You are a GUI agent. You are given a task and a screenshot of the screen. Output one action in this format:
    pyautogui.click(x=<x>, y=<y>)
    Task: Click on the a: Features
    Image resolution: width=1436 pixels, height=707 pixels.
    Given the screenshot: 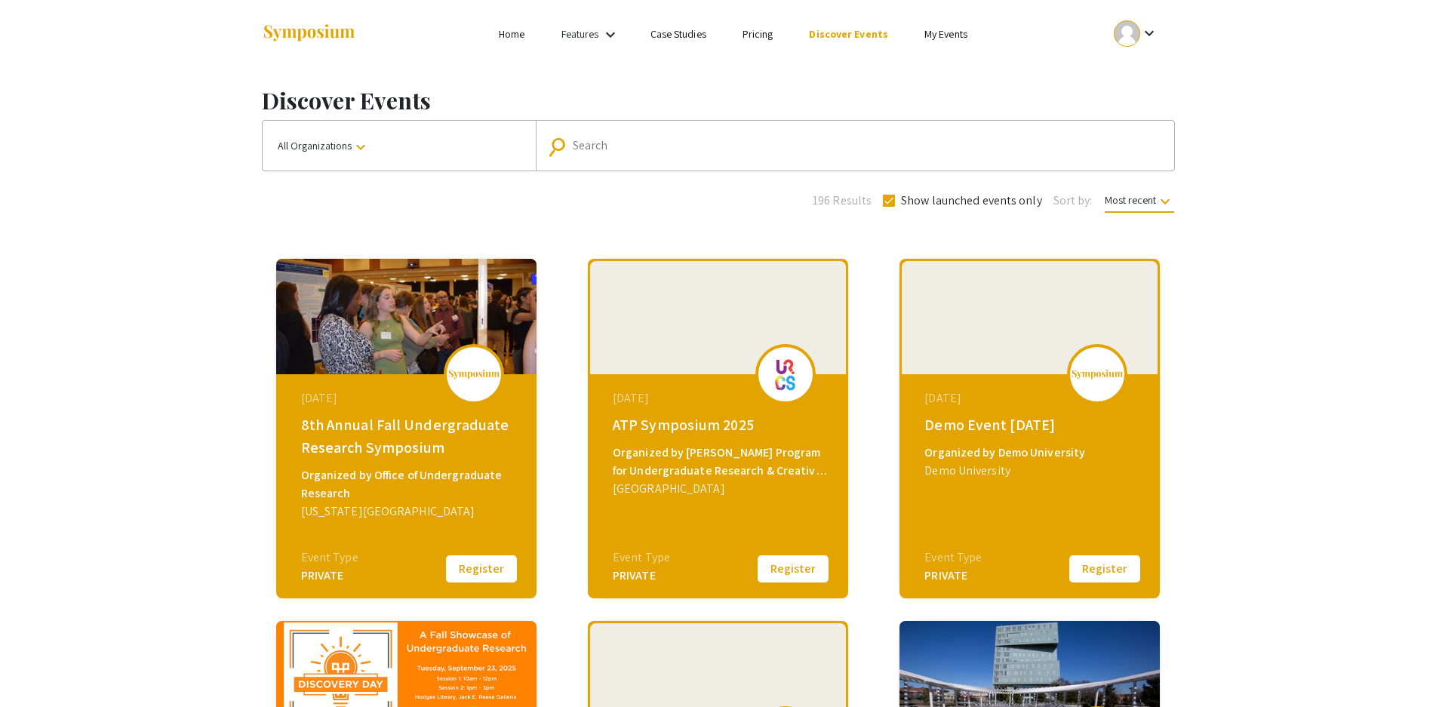 What is the action you would take?
    pyautogui.click(x=580, y=34)
    